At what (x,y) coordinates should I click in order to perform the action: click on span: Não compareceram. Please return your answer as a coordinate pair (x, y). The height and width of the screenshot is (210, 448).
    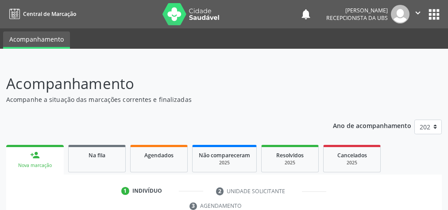
    Looking at the image, I should click on (224, 155).